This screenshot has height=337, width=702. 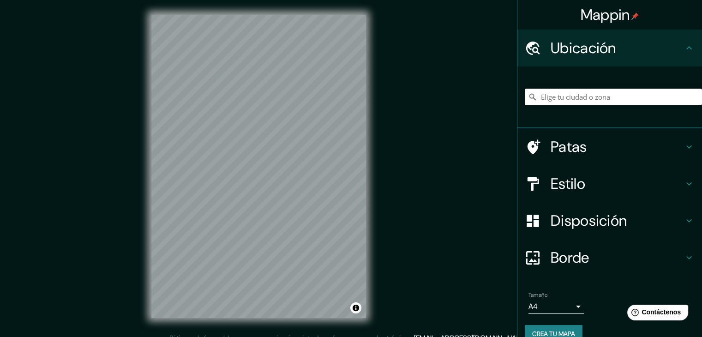 I want to click on font: Ubicación, so click(x=583, y=48).